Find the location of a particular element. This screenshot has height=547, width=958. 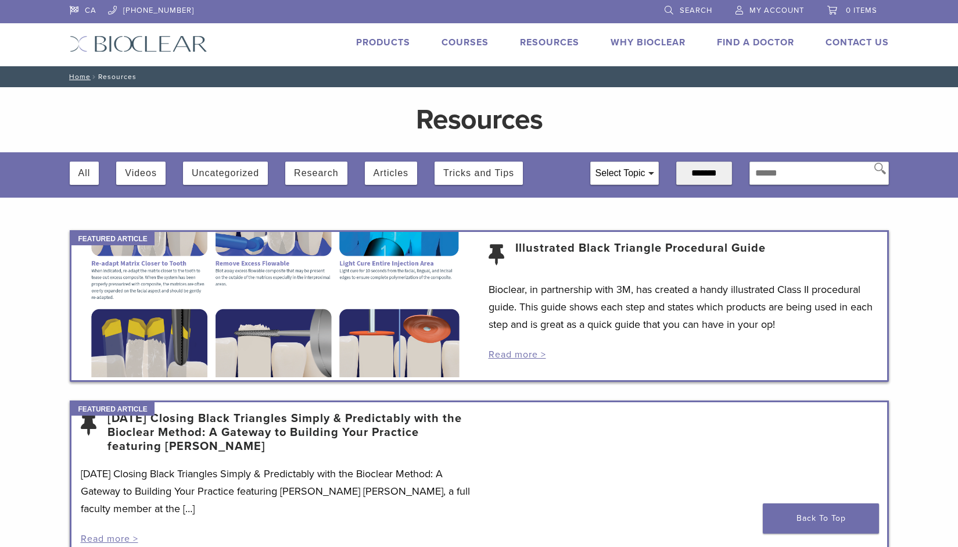

img: Bioclear is located at coordinates (138, 44).